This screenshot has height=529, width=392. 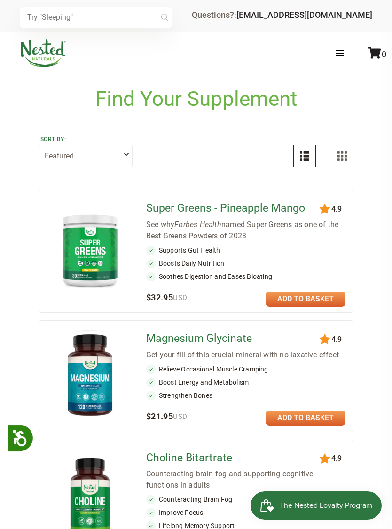 I want to click on li: Soothes Digestion and Eases Bloating, so click(x=246, y=277).